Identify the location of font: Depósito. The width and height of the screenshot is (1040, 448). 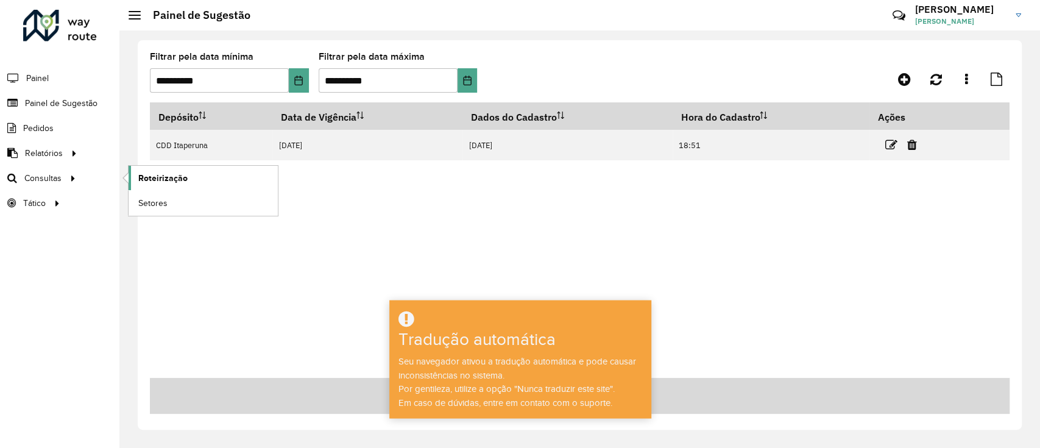
(178, 117).